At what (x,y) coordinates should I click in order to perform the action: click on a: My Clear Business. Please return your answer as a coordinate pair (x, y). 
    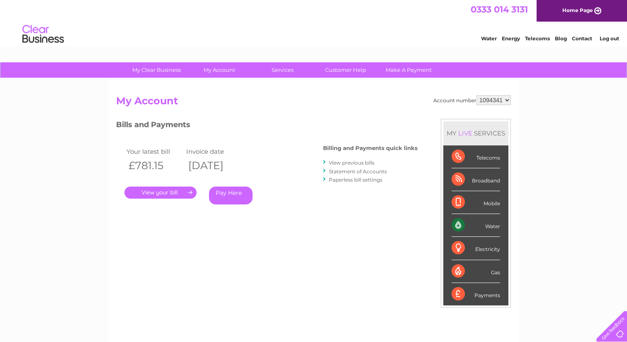
    Looking at the image, I should click on (156, 70).